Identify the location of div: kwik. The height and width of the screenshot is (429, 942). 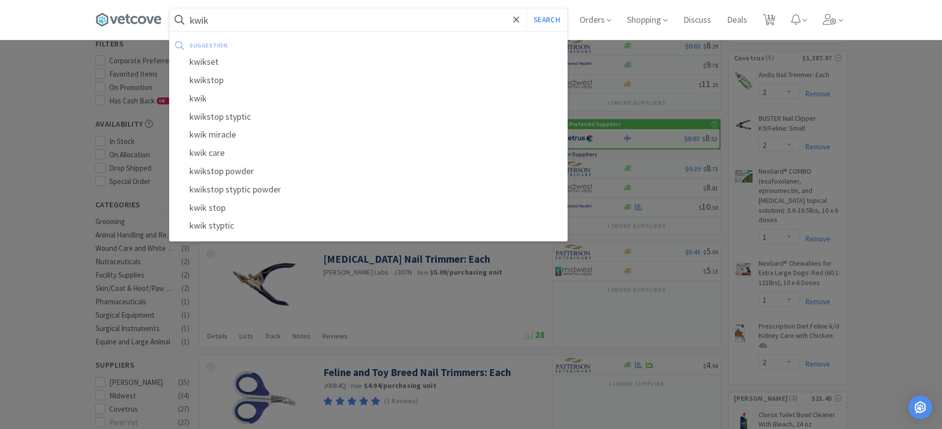
(368, 98).